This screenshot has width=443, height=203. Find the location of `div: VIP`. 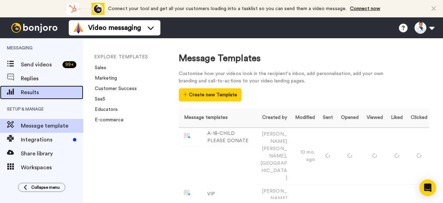

div: VIP is located at coordinates (211, 194).